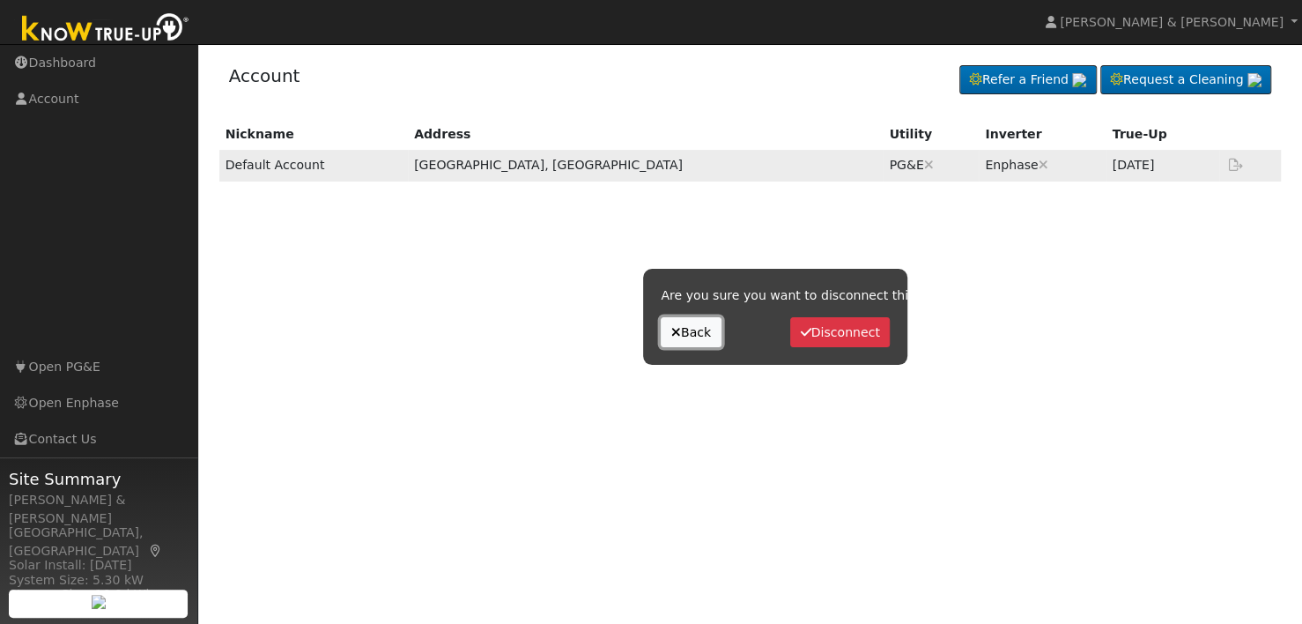 The image size is (1302, 624). I want to click on div: Inverter, so click(1043, 134).